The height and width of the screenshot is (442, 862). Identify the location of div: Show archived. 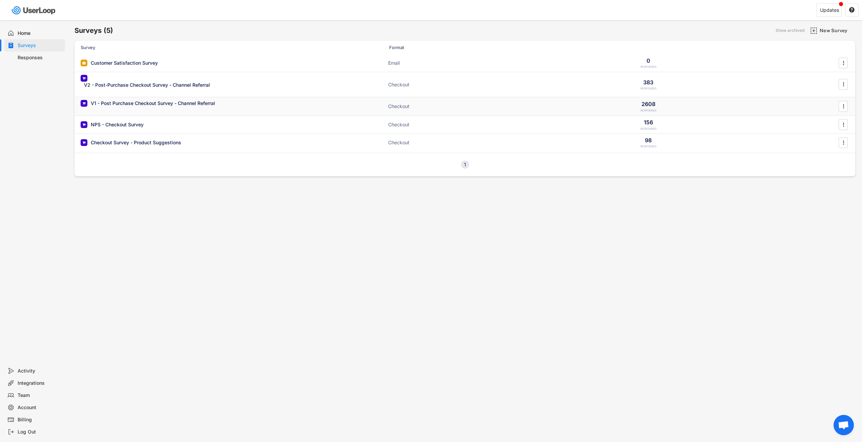
(790, 30).